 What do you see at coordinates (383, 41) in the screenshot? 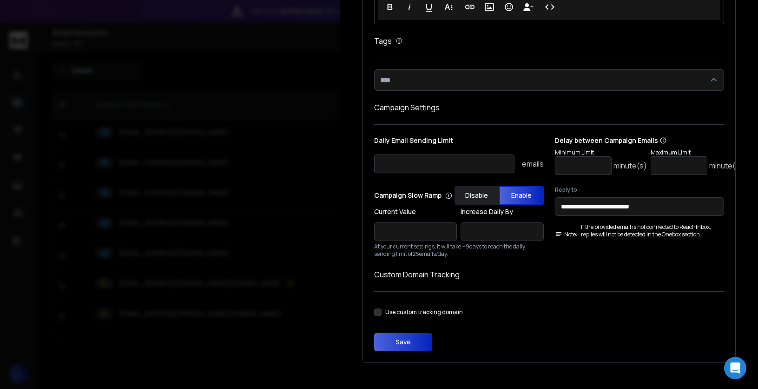
I see `h1: Tags` at bounding box center [383, 41].